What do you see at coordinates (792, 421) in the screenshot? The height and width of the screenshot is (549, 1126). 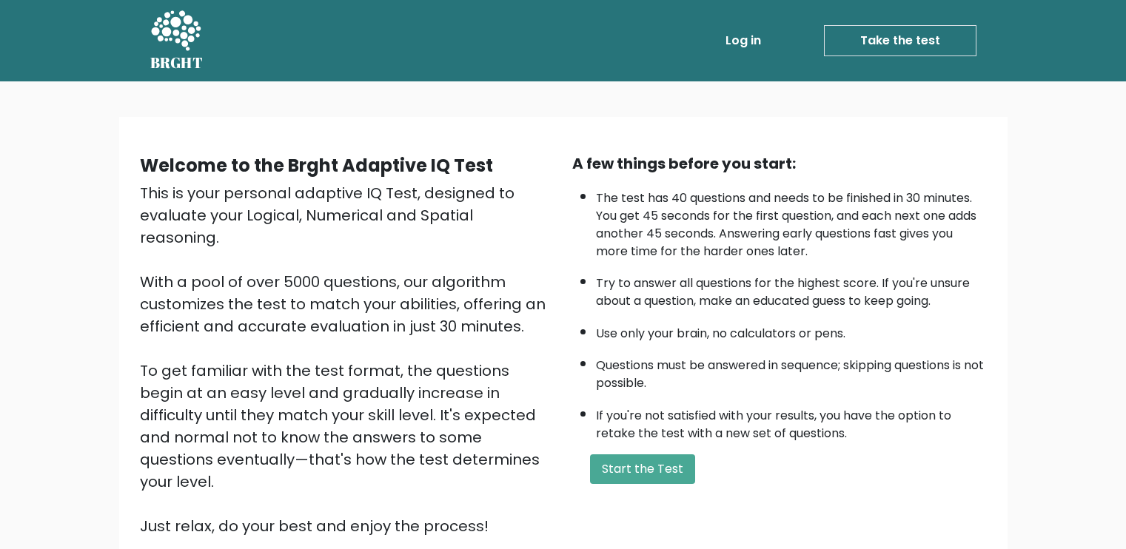 I see `li: If you're not satisfied with your results, you have the option to retake the test with a new set ...` at bounding box center [792, 421].